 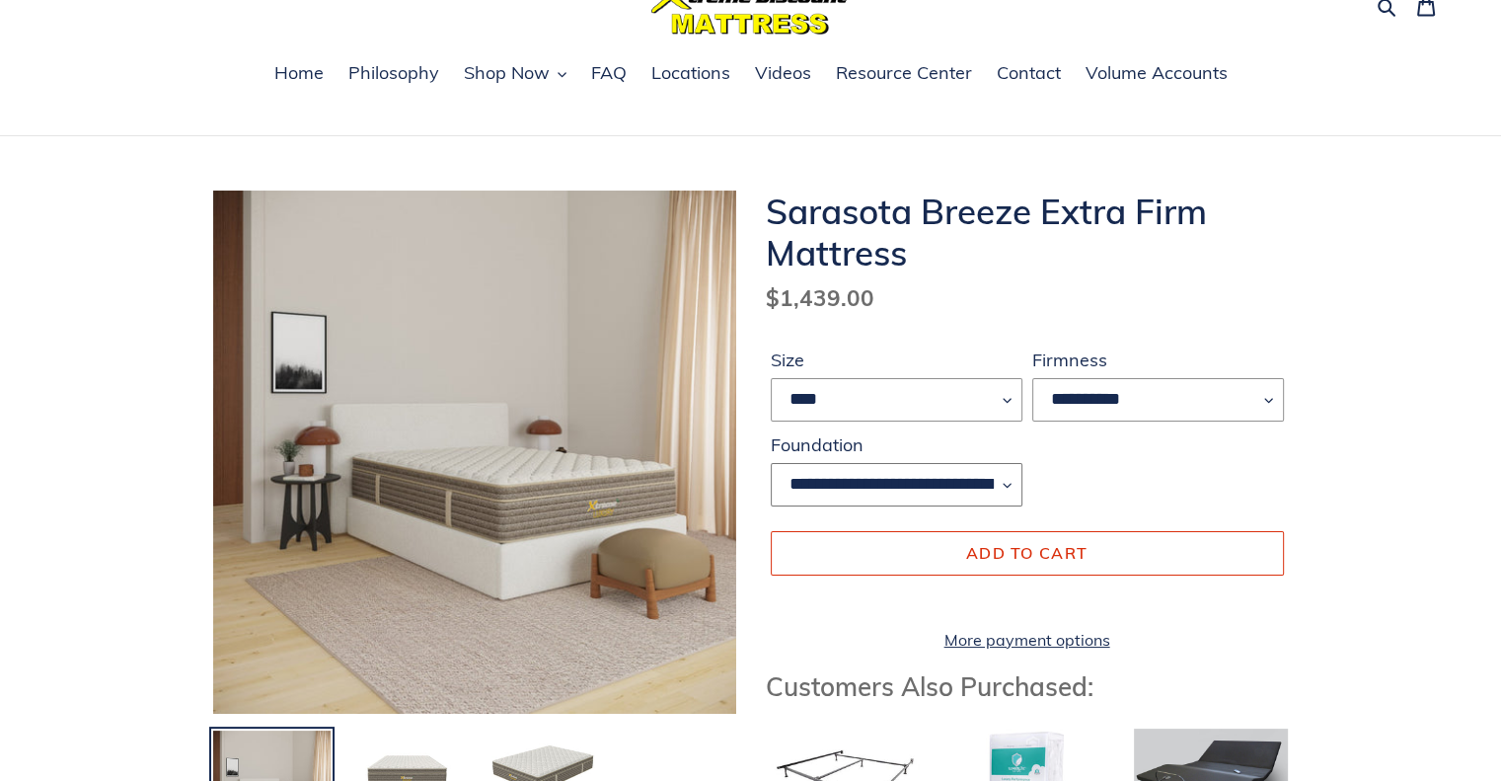 What do you see at coordinates (1158, 359) in the screenshot?
I see `label: Firmness` at bounding box center [1158, 359].